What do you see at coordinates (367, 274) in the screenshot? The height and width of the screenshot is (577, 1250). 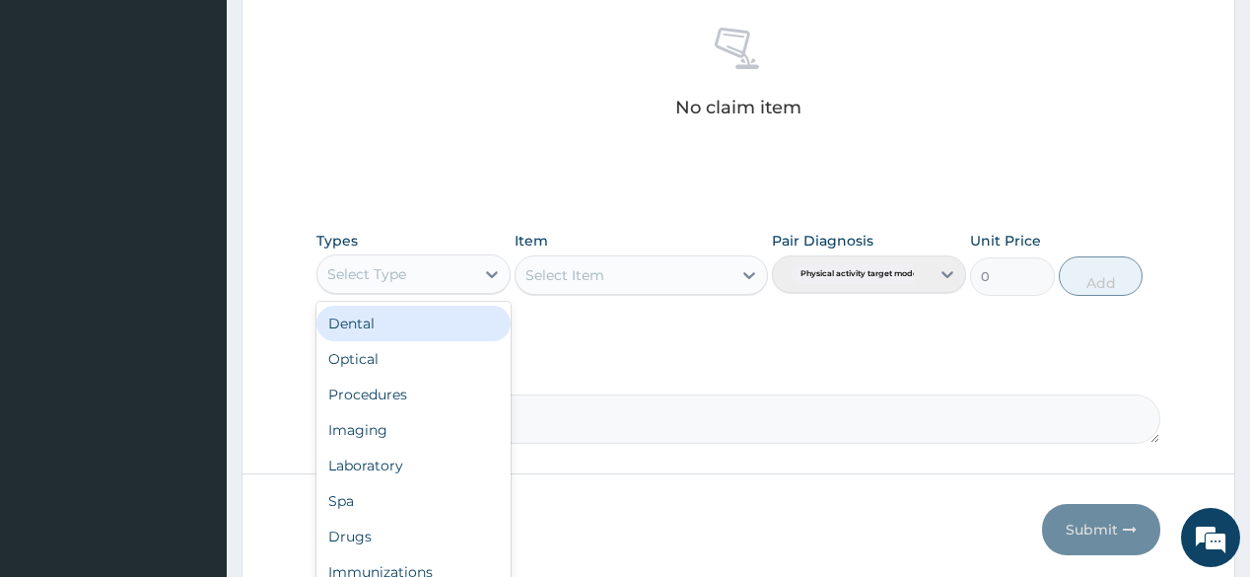 I see `div: Select Type` at bounding box center [367, 274].